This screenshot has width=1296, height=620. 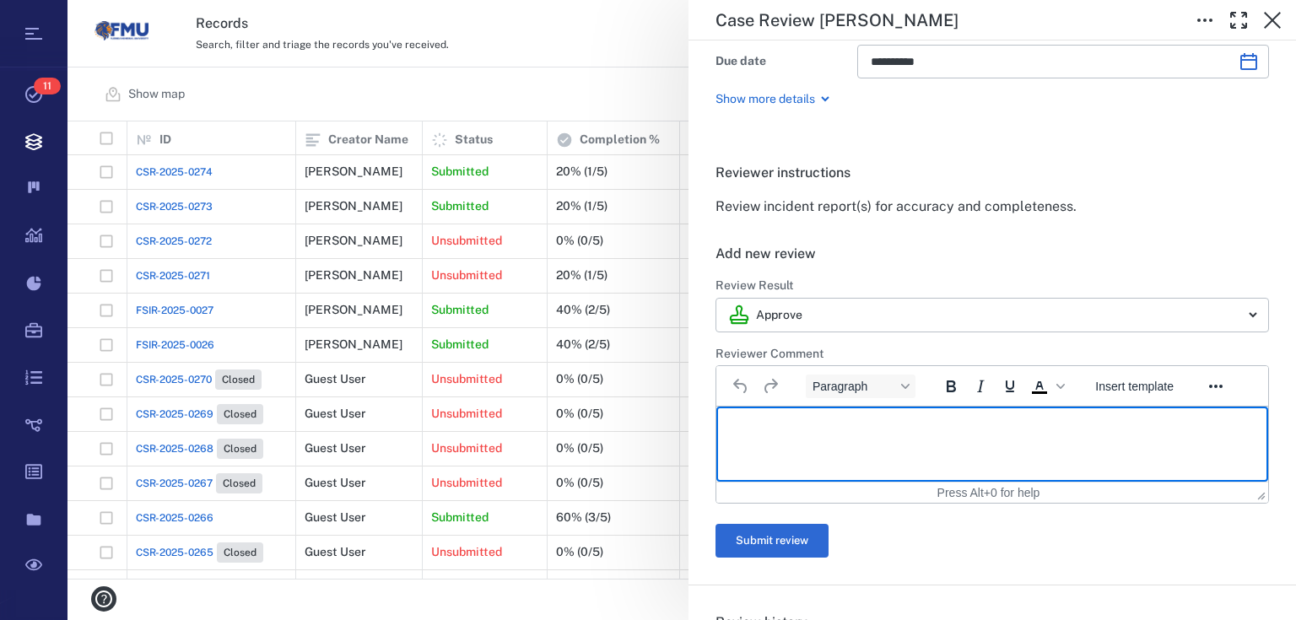 I want to click on button: Insert template, so click(x=1134, y=386).